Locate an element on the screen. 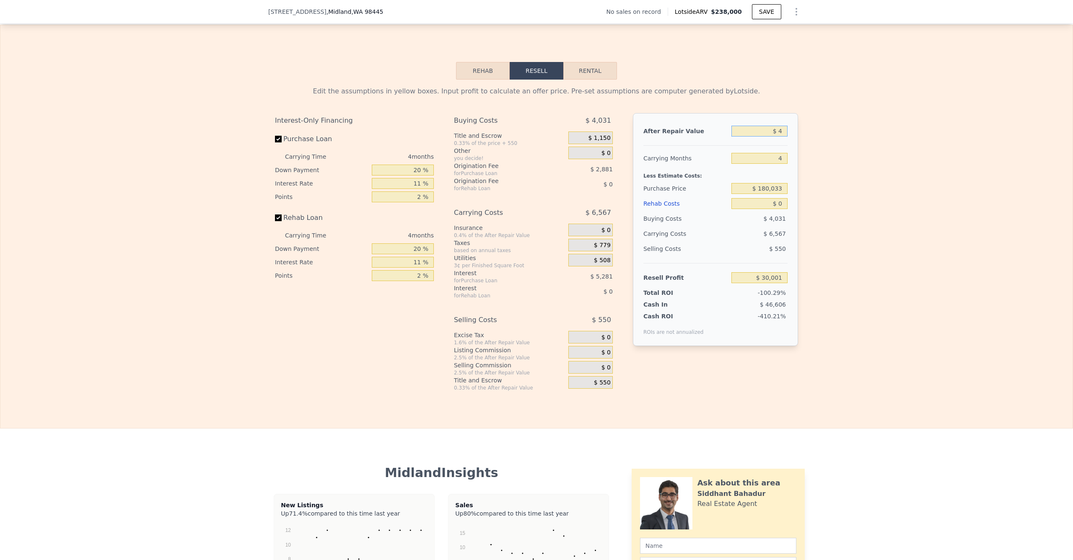 The image size is (1073, 560). div: Listing Commission is located at coordinates (509, 350).